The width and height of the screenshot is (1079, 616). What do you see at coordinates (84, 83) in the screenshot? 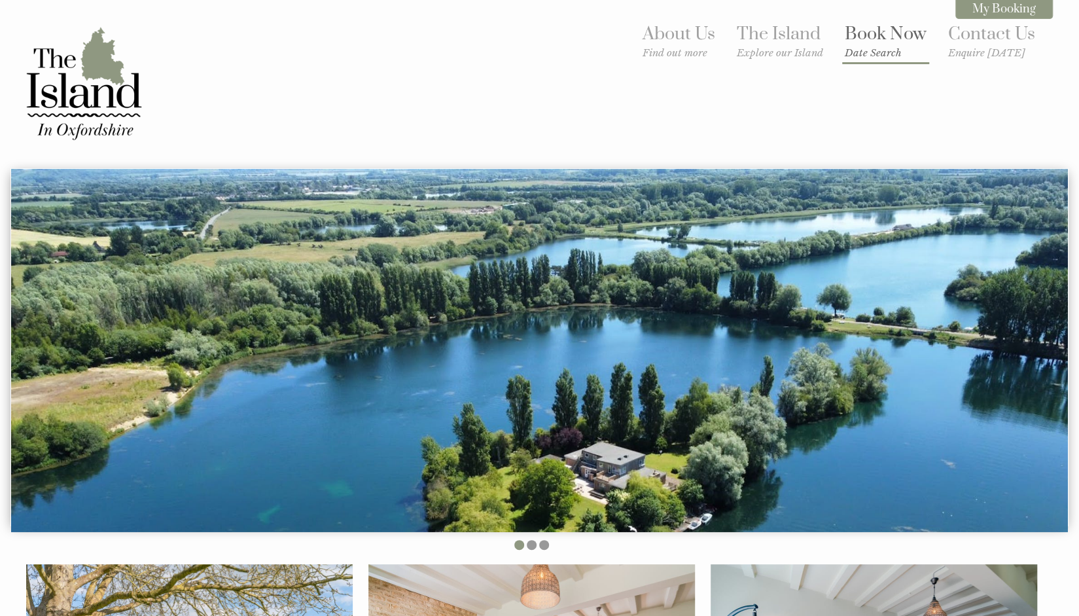
I see `img: The Island in Oxfordshire` at bounding box center [84, 83].